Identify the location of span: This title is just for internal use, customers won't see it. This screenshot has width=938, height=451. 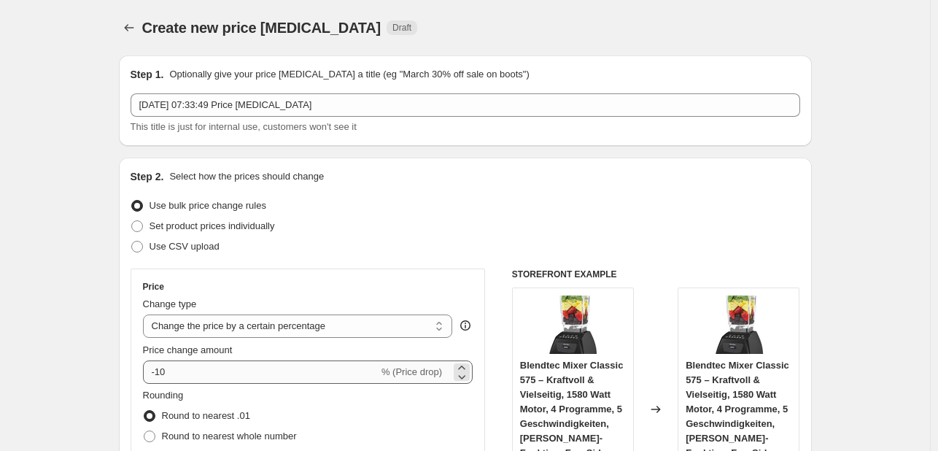
(244, 126).